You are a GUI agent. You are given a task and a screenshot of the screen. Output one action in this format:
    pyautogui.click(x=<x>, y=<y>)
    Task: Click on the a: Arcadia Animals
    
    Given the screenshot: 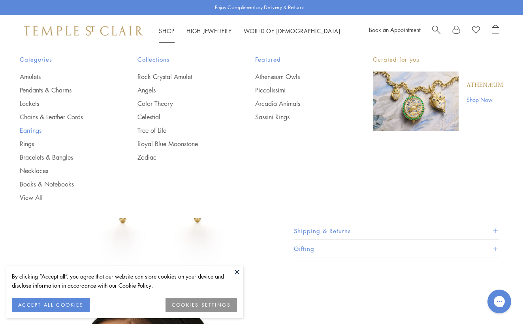 What is the action you would take?
    pyautogui.click(x=298, y=103)
    